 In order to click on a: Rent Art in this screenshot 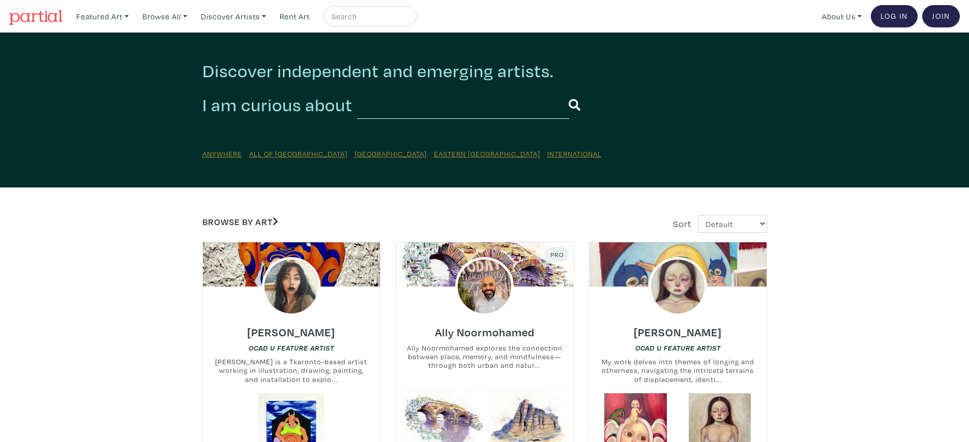, I will do `click(294, 16)`.